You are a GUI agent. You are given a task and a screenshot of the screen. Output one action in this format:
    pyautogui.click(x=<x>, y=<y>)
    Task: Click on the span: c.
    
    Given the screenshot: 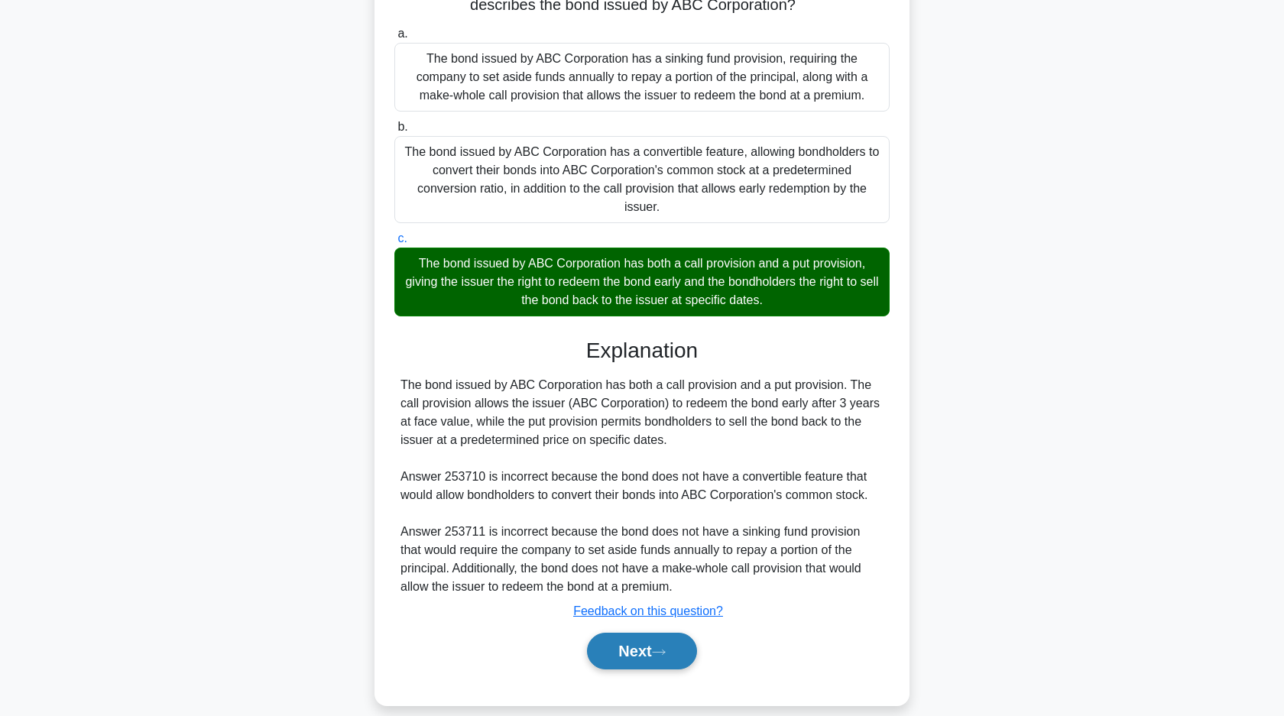 What is the action you would take?
    pyautogui.click(x=402, y=238)
    